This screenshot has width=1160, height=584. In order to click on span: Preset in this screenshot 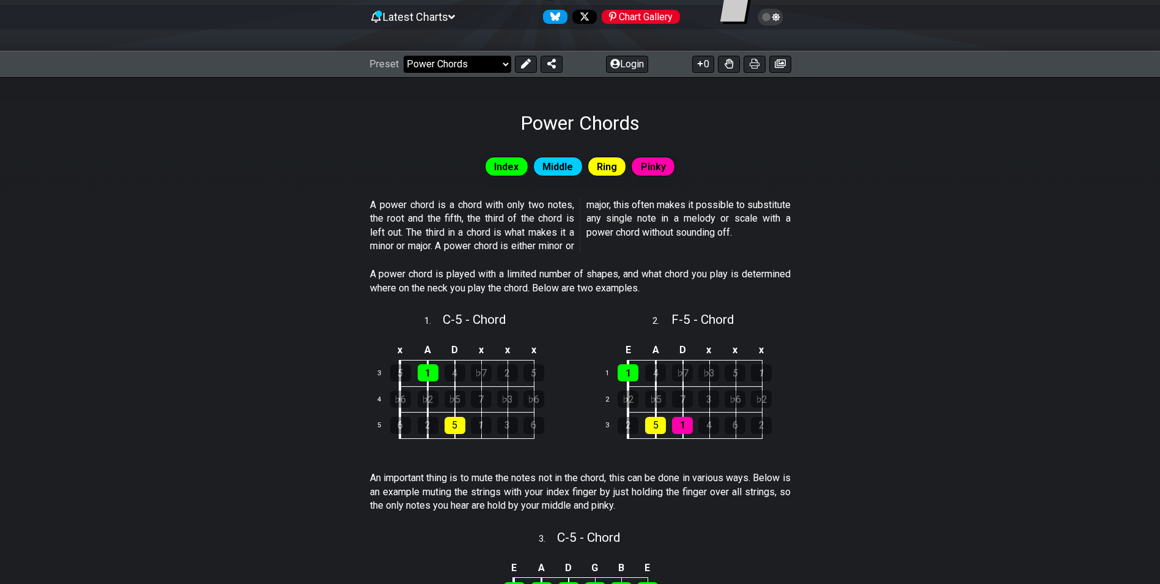, I will do `click(384, 64)`.